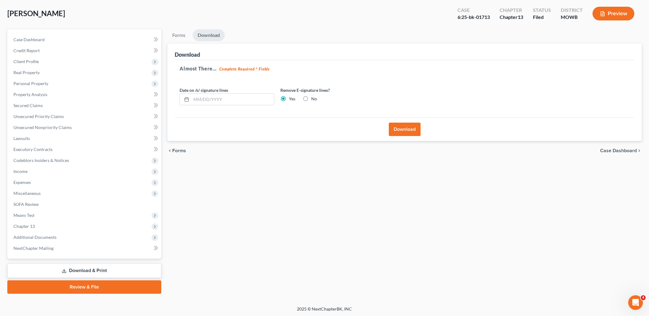 The width and height of the screenshot is (649, 316). I want to click on button: Home, so click(101, 8).